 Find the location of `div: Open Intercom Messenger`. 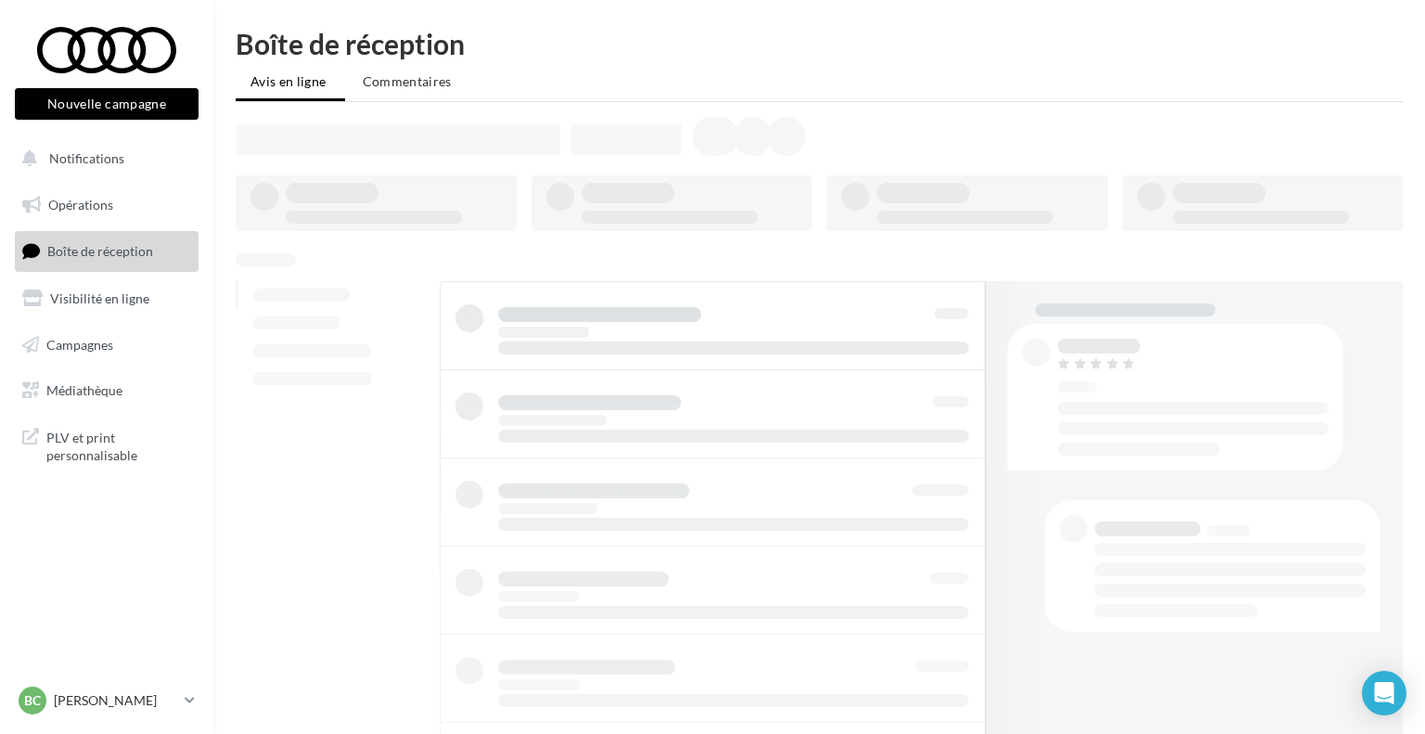

div: Open Intercom Messenger is located at coordinates (1384, 693).